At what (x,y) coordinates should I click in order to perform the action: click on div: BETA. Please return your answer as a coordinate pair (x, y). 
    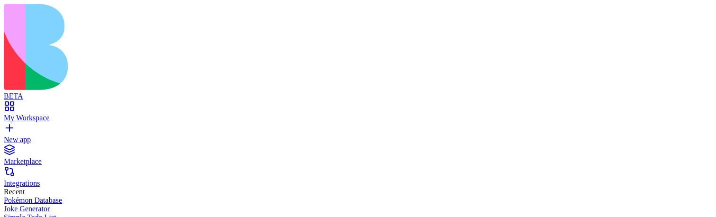
    Looking at the image, I should click on (358, 96).